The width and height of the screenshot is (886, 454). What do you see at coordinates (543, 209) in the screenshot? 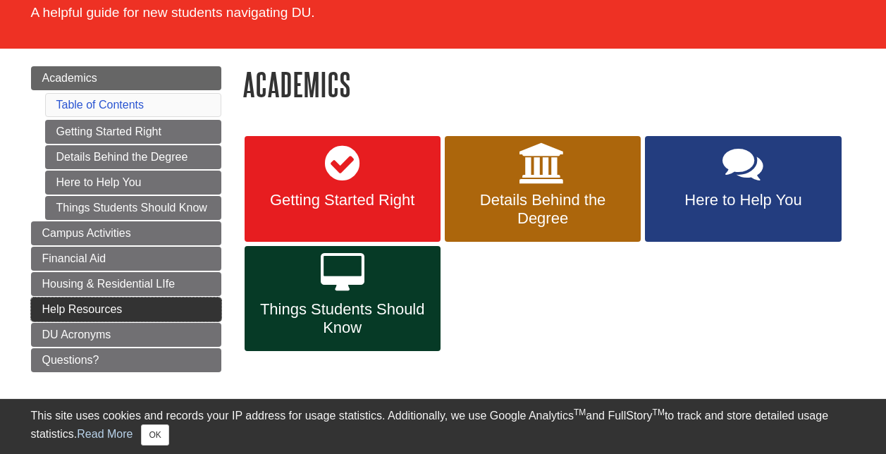
I see `span: Details Behind the Degree` at bounding box center [543, 209].